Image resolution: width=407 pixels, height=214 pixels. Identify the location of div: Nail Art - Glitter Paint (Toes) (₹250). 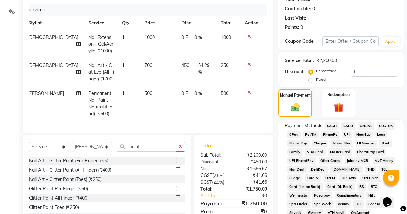
(65, 179).